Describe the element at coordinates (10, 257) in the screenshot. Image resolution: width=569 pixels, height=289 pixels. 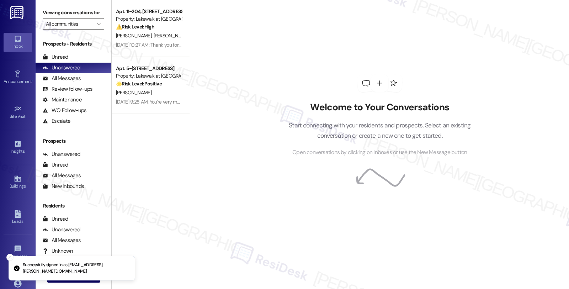
I see `button: Close toast` at that location.